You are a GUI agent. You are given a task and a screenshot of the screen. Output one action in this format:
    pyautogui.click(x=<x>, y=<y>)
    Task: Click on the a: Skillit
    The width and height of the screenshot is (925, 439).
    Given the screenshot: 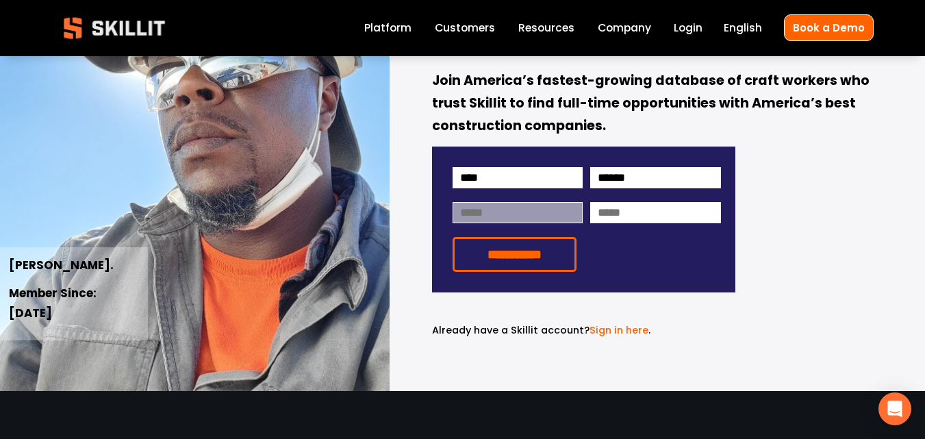 What is the action you would take?
    pyautogui.click(x=114, y=28)
    